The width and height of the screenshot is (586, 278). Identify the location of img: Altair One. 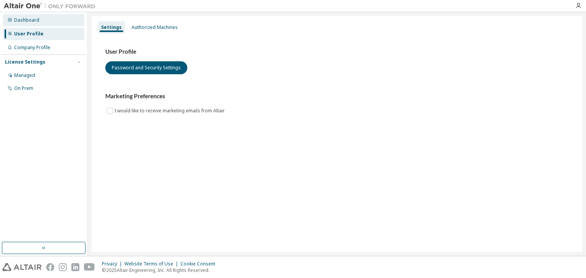
(51, 6).